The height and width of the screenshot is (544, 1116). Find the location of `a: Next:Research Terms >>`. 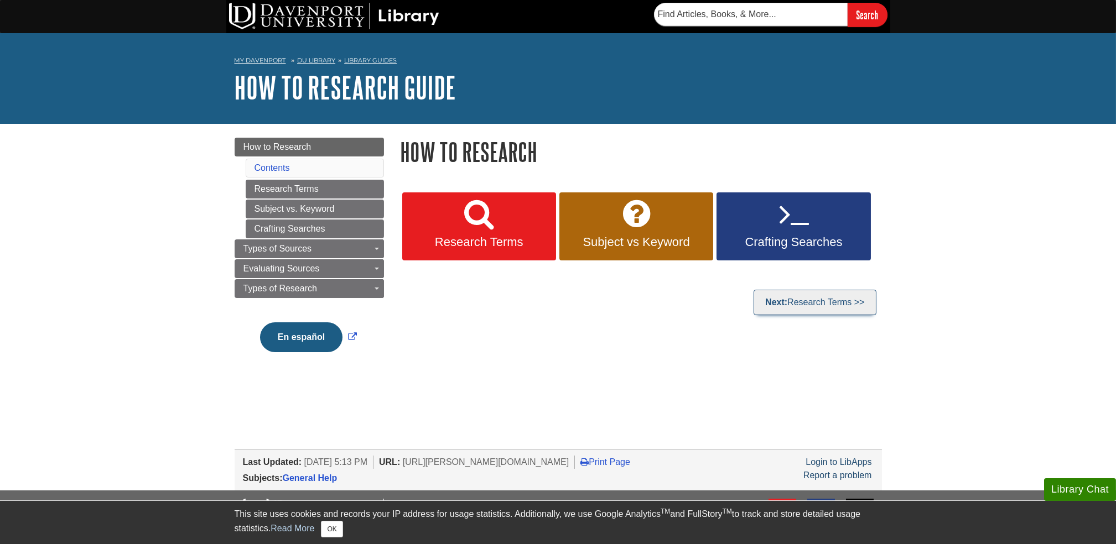

a: Next:Research Terms >> is located at coordinates (814, 303).